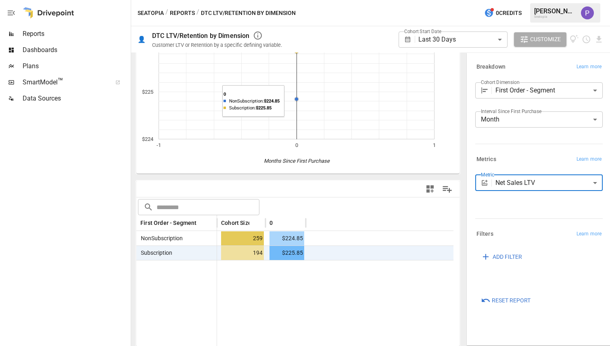  What do you see at coordinates (491, 67) in the screenshot?
I see `h6: Breakdown` at bounding box center [491, 67].